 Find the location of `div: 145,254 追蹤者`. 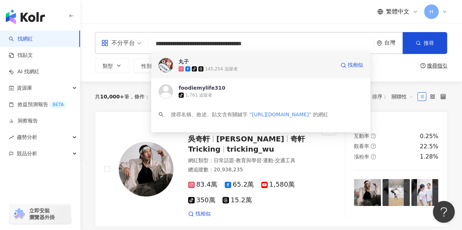

div: 145,254 追蹤者 is located at coordinates (221, 69).